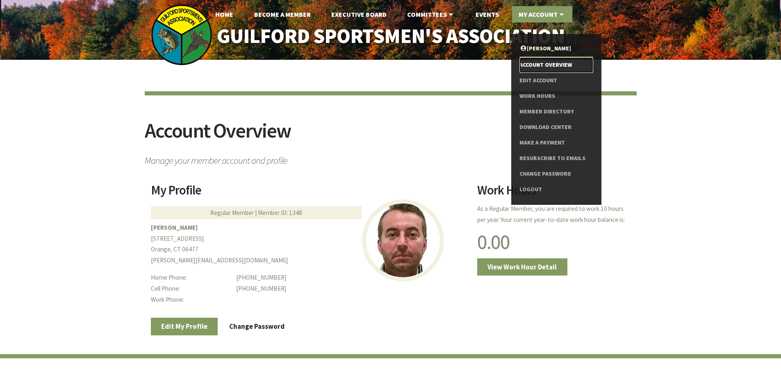 The image size is (781, 373). I want to click on a: Member Directory, so click(556, 112).